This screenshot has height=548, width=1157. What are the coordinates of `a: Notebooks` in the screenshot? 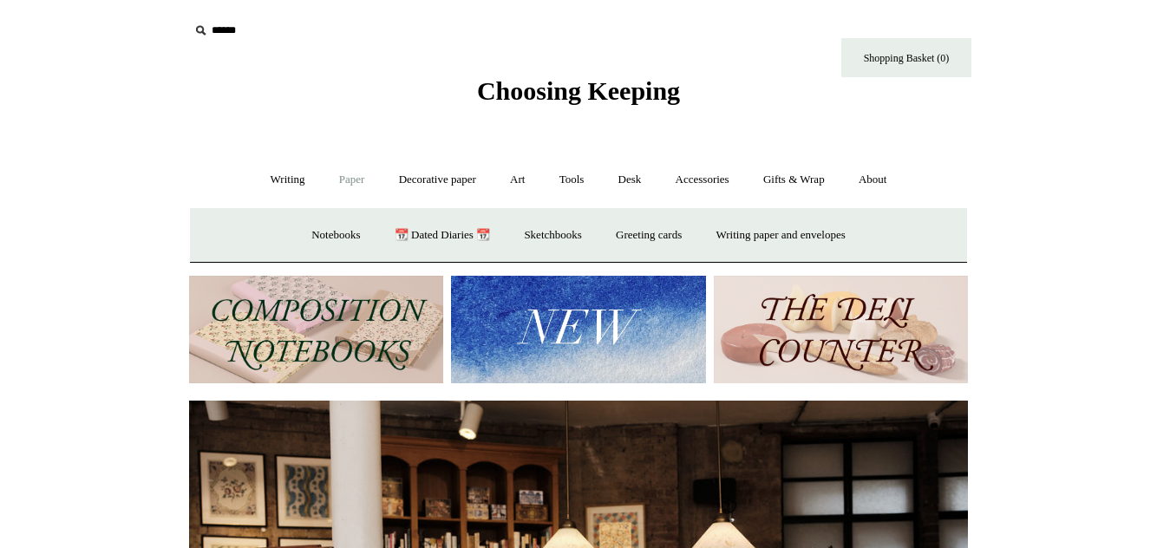 It's located at (336, 235).